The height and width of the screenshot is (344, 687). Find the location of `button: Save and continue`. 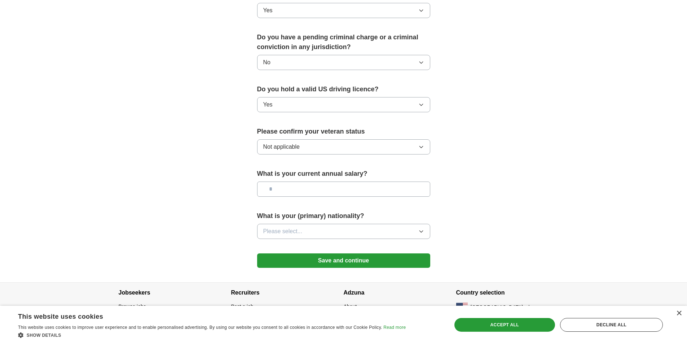

button: Save and continue is located at coordinates (344, 260).